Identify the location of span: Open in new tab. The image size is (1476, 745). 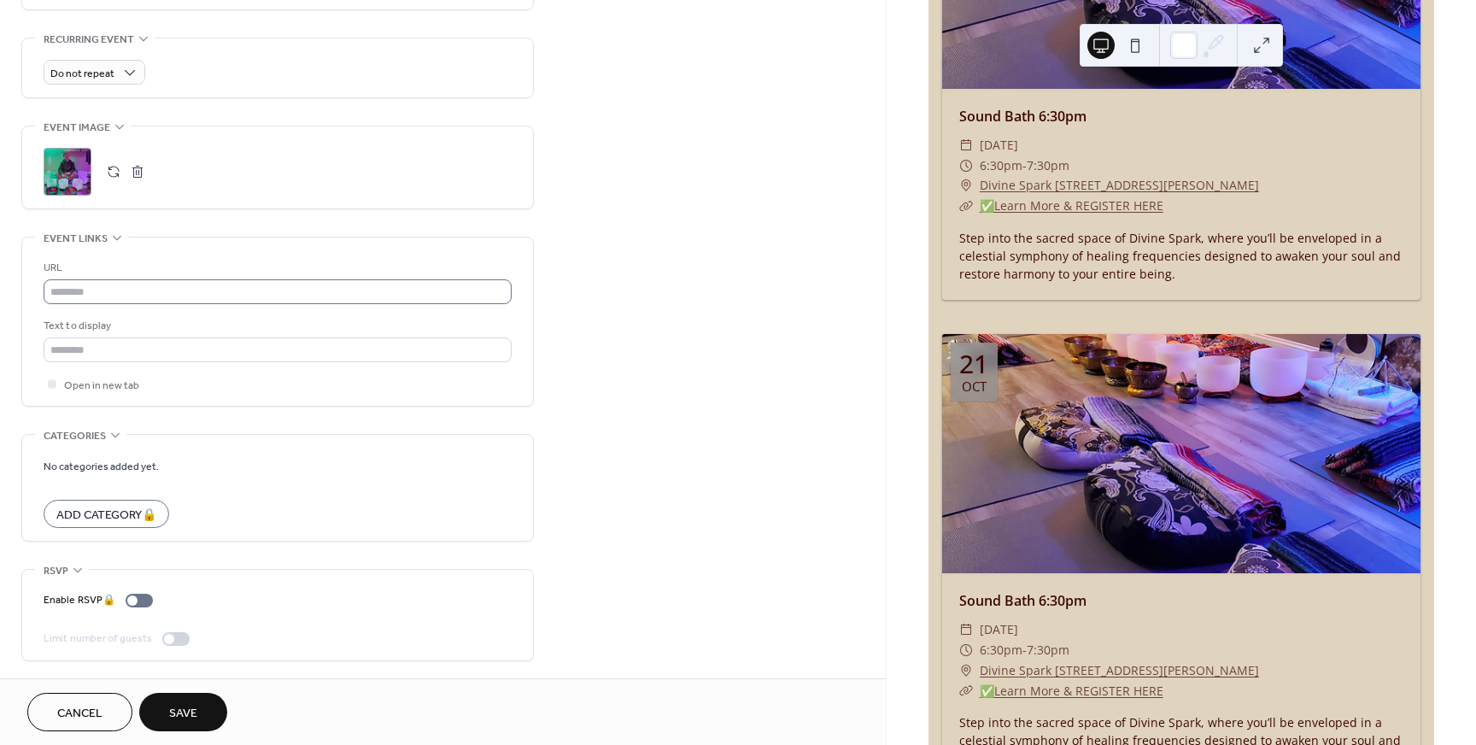
(102, 385).